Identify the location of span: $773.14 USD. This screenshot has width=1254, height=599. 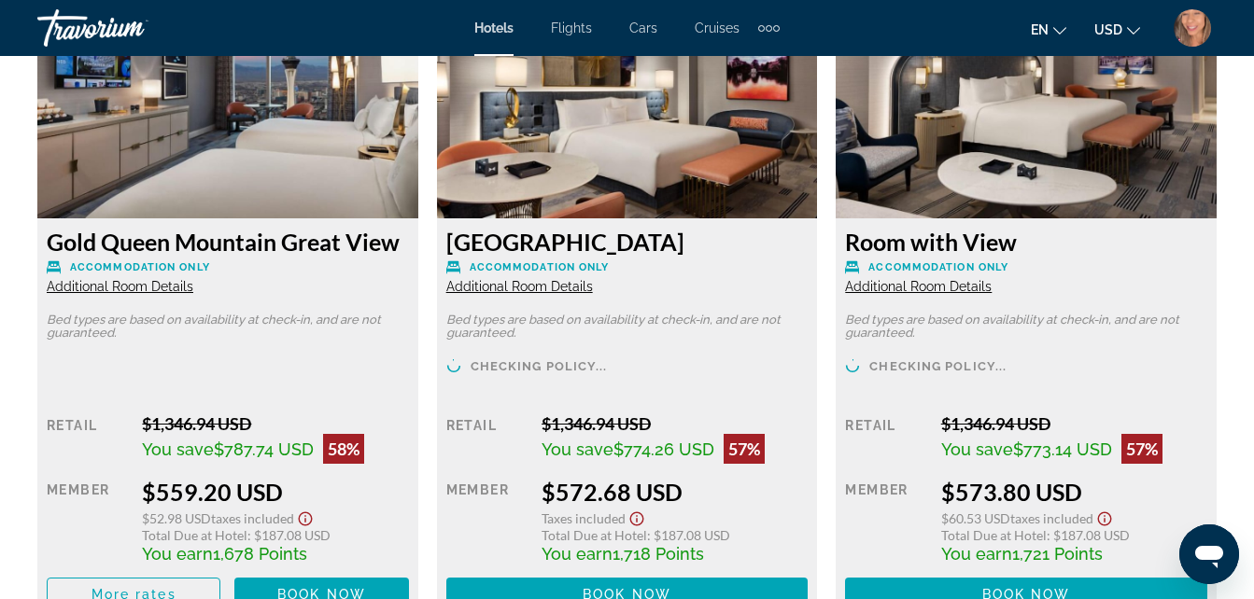
(1062, 449).